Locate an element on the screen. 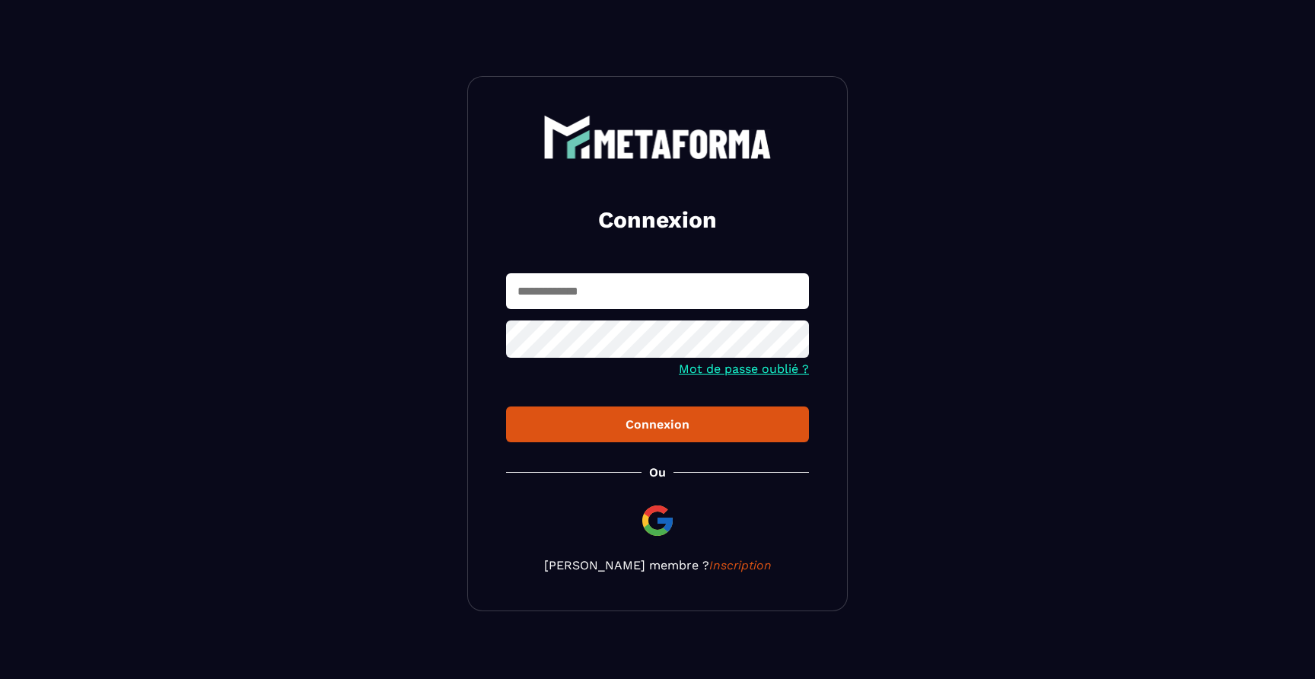  p: Ou is located at coordinates (658, 472).